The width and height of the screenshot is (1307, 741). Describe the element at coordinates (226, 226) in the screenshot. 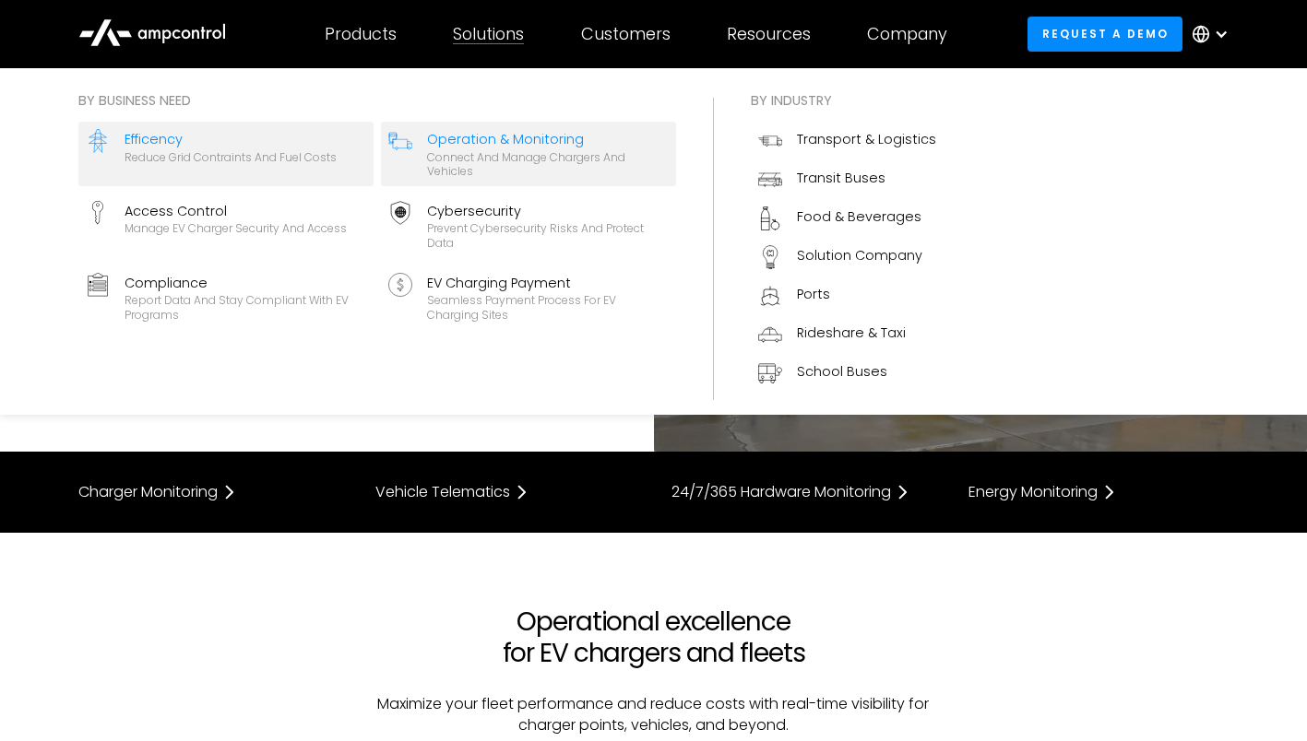

I see `a: Access ControlManage EV charger security and access` at that location.